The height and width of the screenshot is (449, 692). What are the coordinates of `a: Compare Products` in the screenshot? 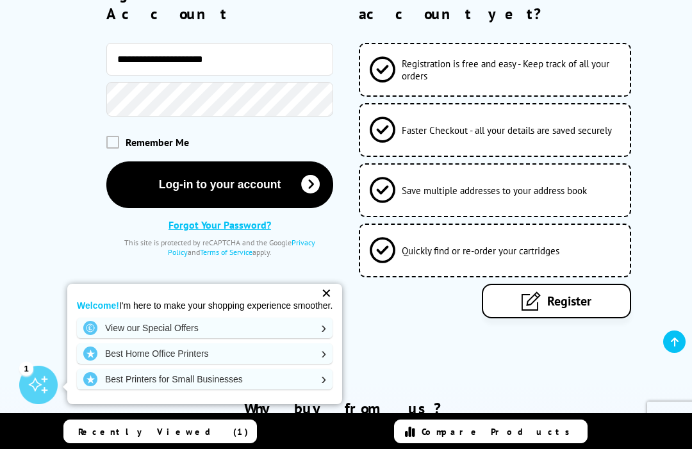 It's located at (491, 431).